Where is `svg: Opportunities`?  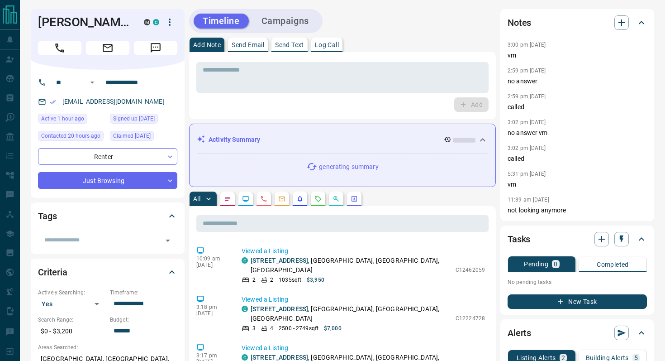 svg: Opportunities is located at coordinates (336, 199).